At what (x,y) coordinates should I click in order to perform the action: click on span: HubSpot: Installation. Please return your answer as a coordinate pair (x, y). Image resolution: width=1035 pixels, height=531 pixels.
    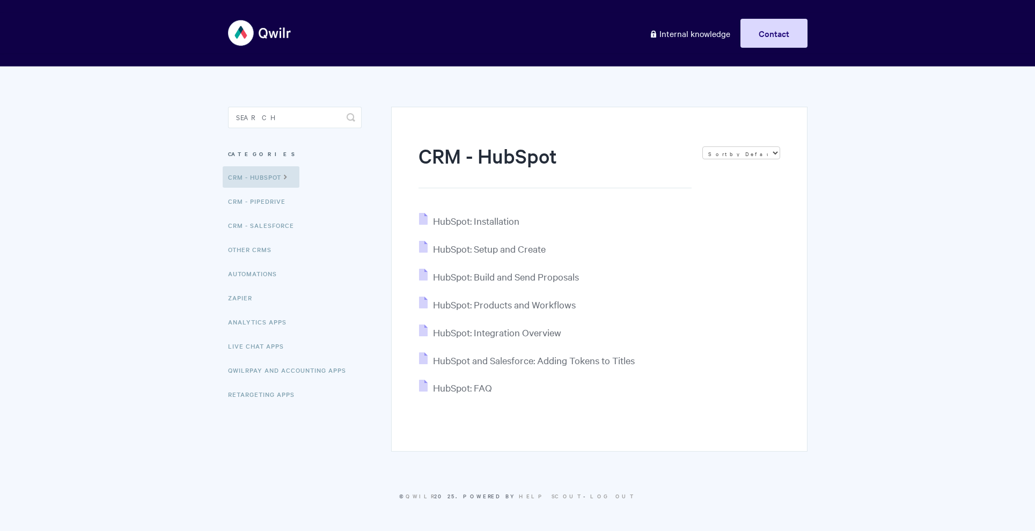
    Looking at the image, I should click on (476, 221).